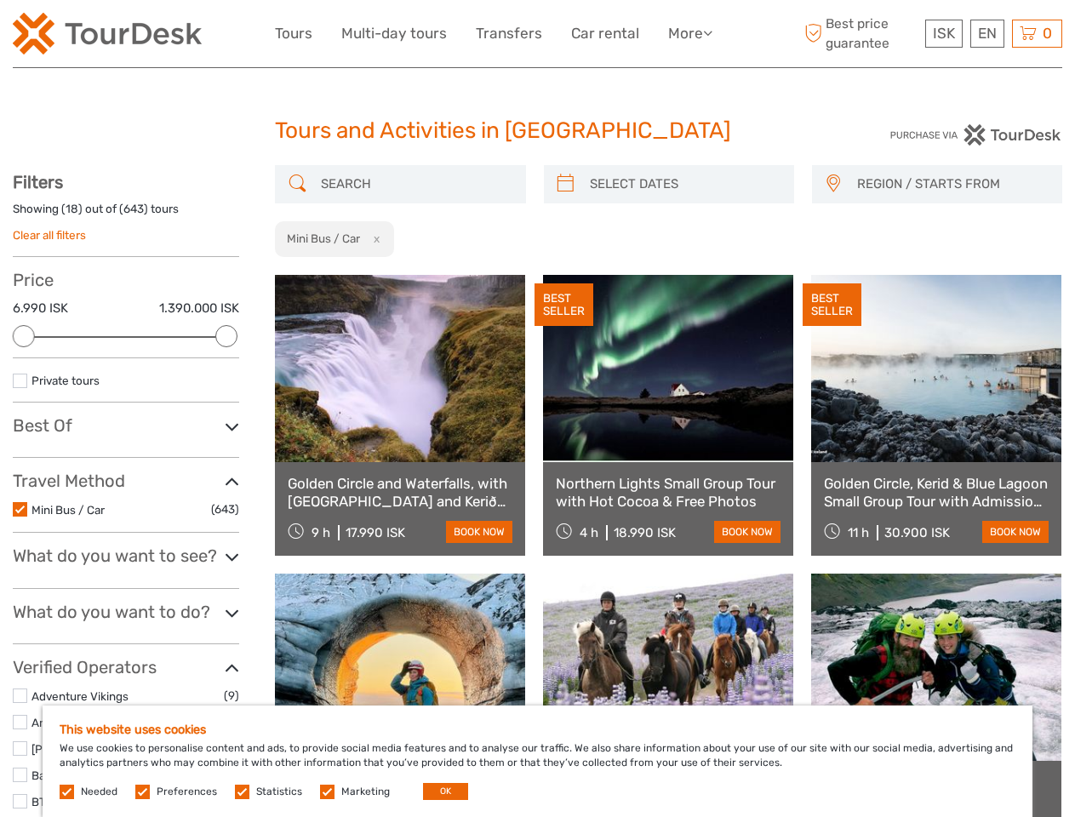  Describe the element at coordinates (108, 37) in the screenshot. I see `p: We're away right now. Please check back later!` at that location.